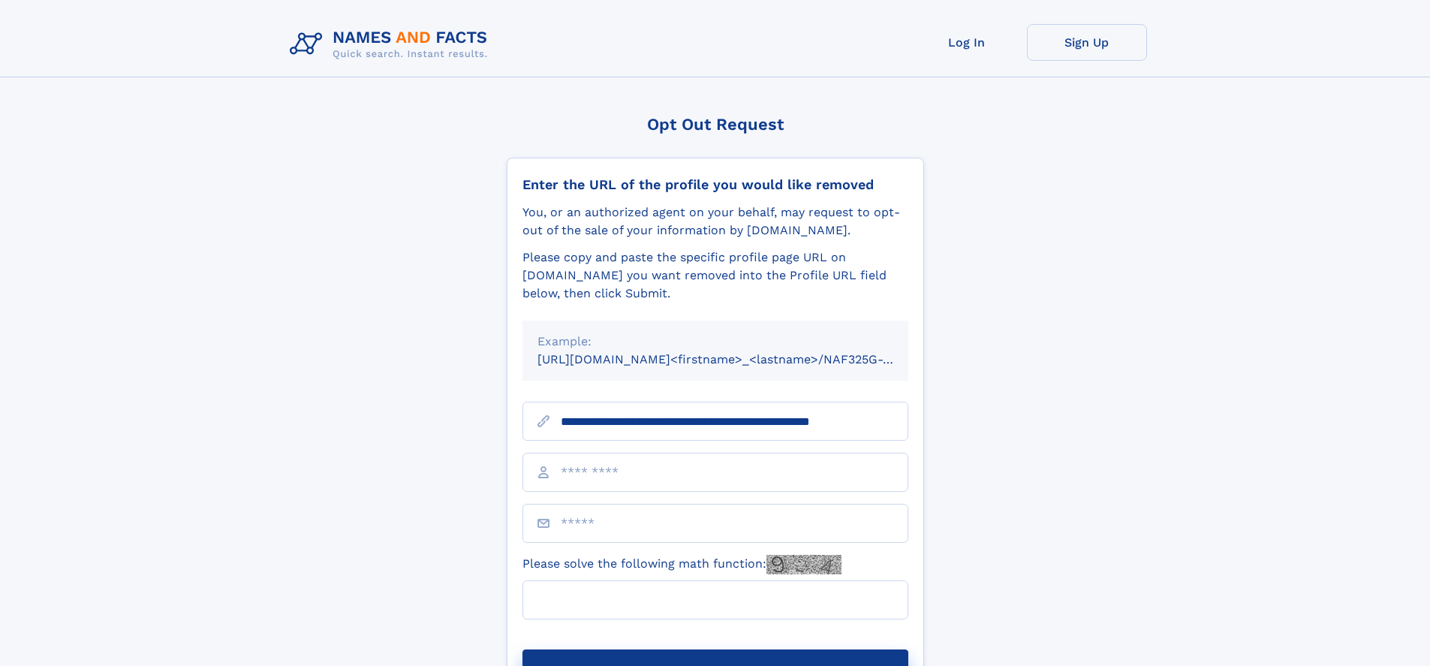  What do you see at coordinates (682, 565) in the screenshot?
I see `label: Please solve the following math function:` at bounding box center [682, 565].